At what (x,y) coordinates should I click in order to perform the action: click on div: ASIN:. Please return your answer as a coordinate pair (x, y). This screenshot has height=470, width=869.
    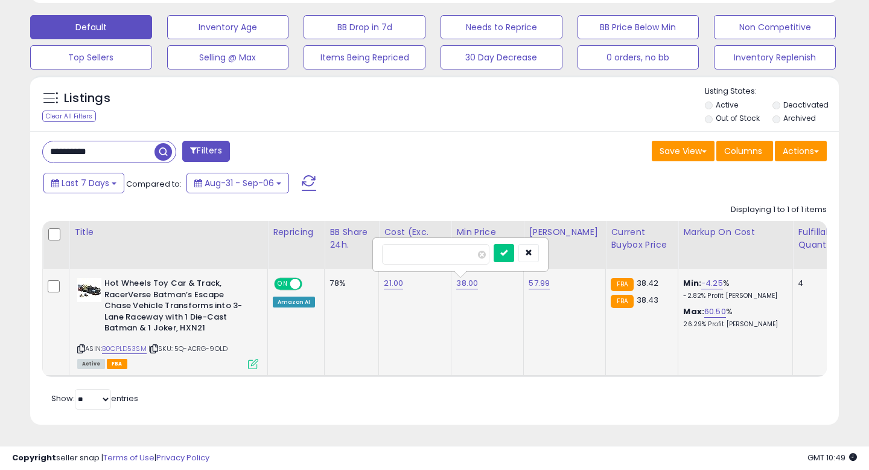
    Looking at the image, I should click on (168, 322).